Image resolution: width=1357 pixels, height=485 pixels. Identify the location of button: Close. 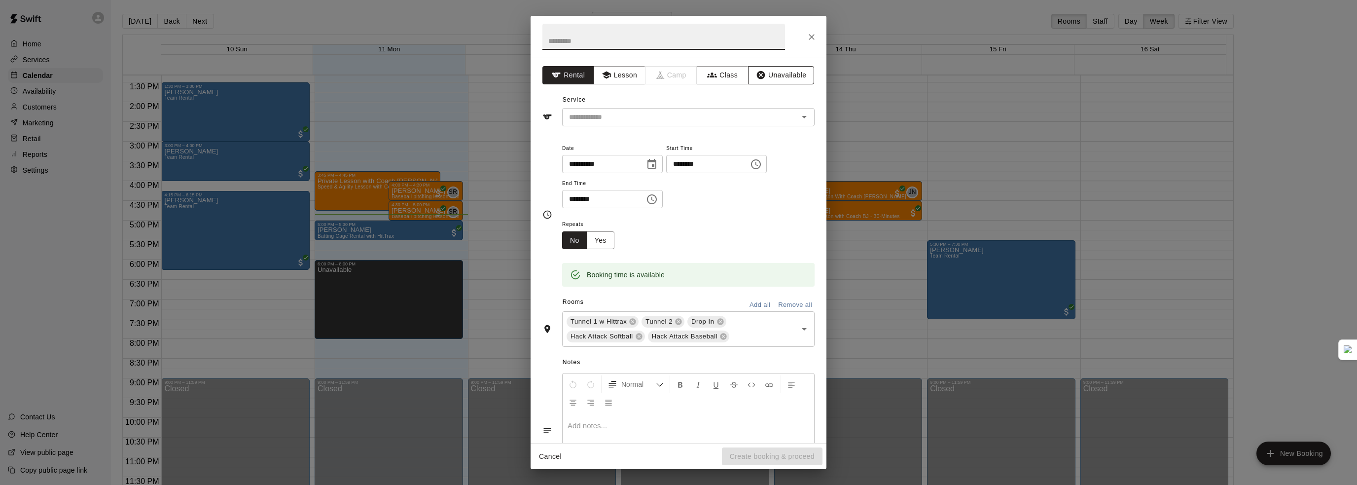
(811, 37).